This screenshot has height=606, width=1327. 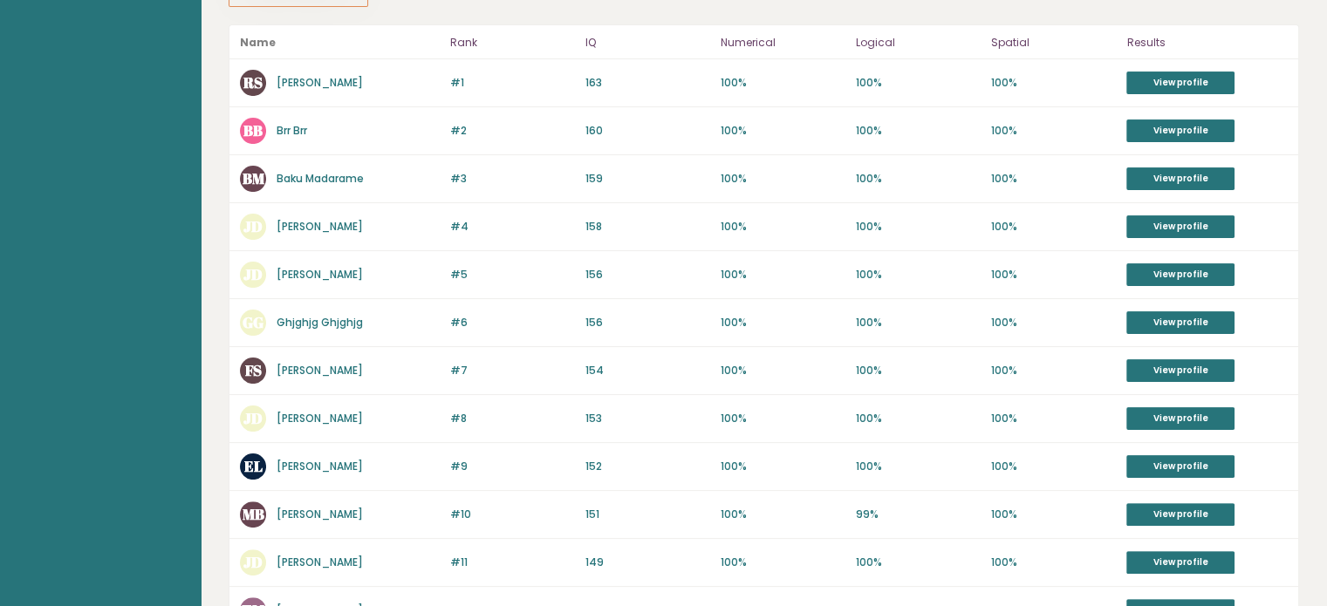 I want to click on p: 99%, so click(x=918, y=515).